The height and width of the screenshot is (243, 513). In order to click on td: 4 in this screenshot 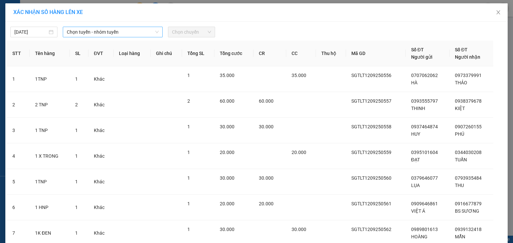, I will do `click(18, 156)`.